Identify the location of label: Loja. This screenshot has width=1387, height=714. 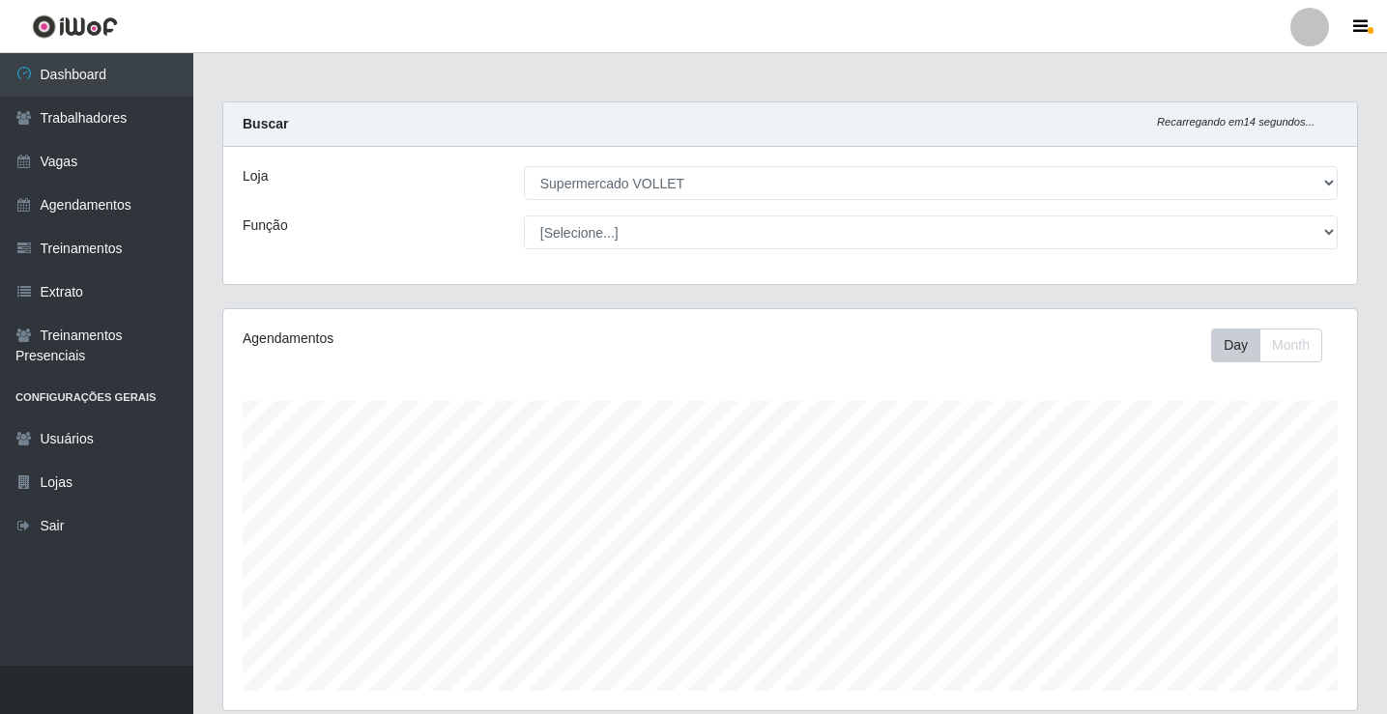
(255, 176).